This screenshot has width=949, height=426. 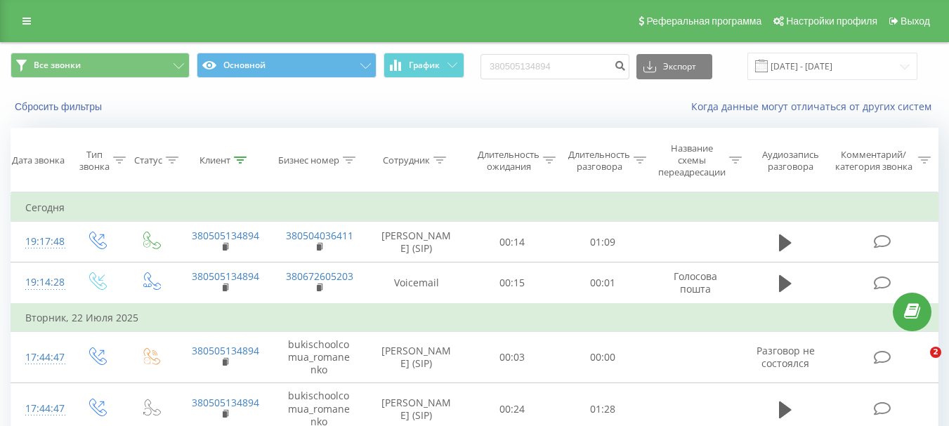 What do you see at coordinates (215, 160) in the screenshot?
I see `div: Клиент` at bounding box center [215, 160].